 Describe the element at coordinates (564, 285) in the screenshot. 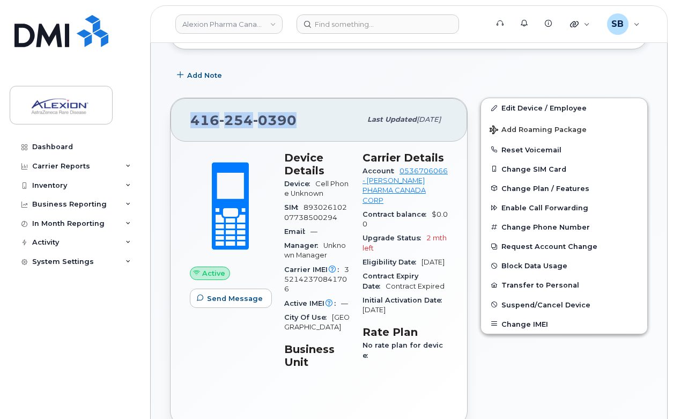

I see `button: Transfer to Personal` at that location.